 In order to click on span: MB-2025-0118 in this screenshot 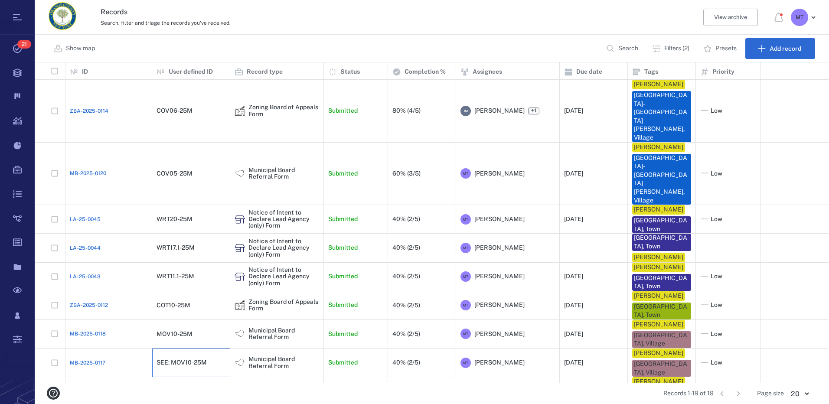, I will do `click(88, 334)`.